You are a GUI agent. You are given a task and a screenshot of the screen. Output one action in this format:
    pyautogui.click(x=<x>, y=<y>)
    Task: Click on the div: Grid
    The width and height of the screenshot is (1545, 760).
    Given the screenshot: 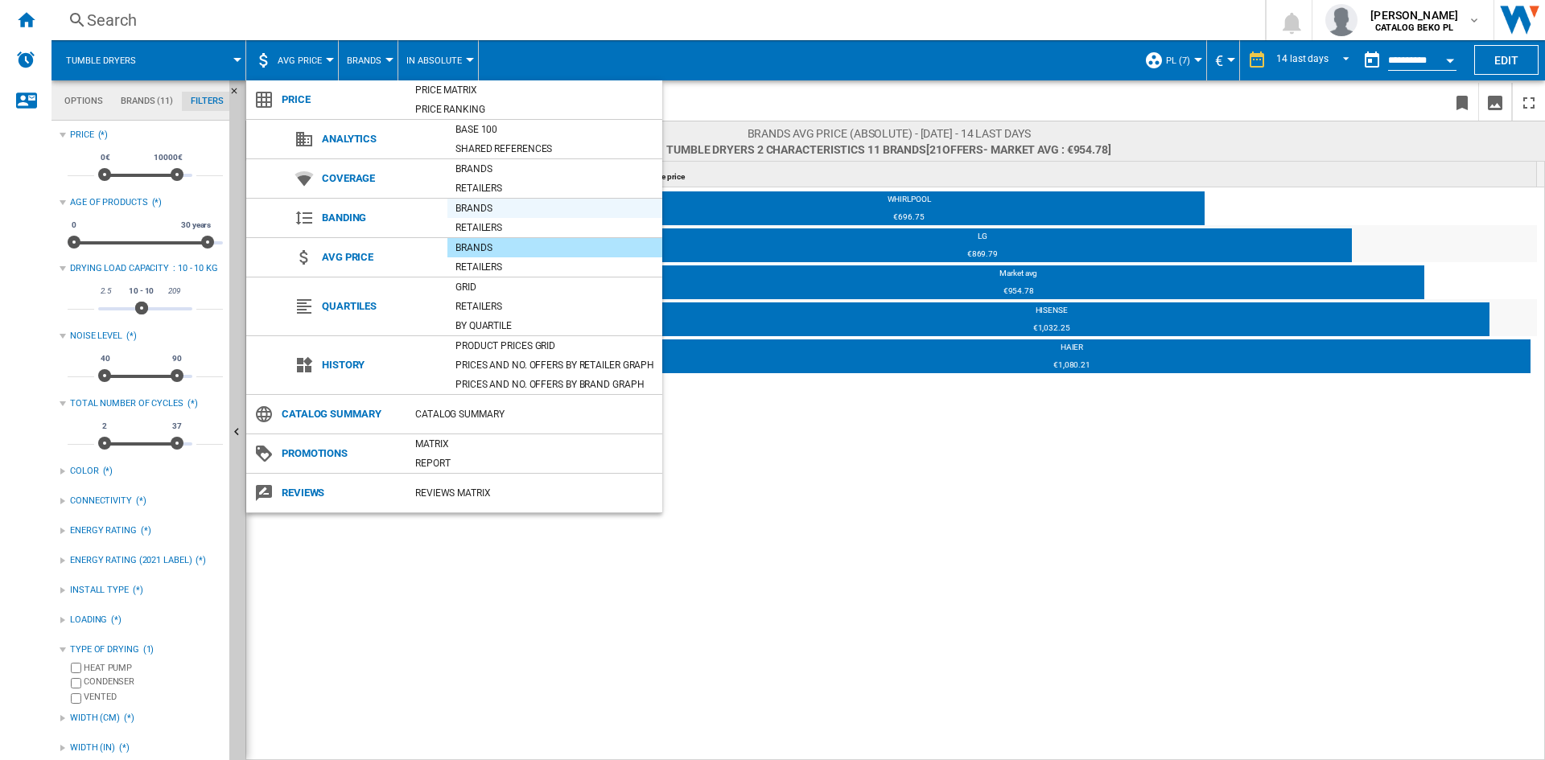 What is the action you would take?
    pyautogui.click(x=554, y=287)
    